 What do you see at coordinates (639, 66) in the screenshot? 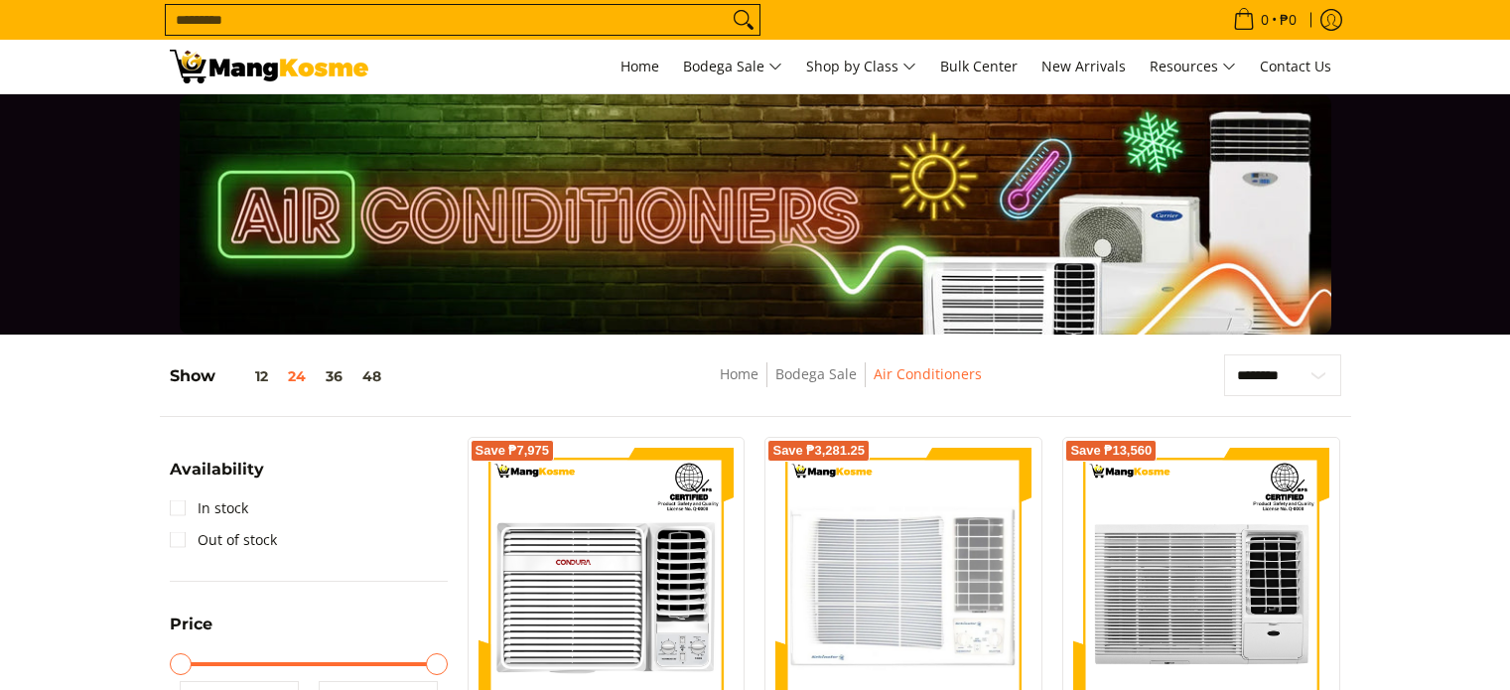
I see `span: Home` at bounding box center [639, 66].